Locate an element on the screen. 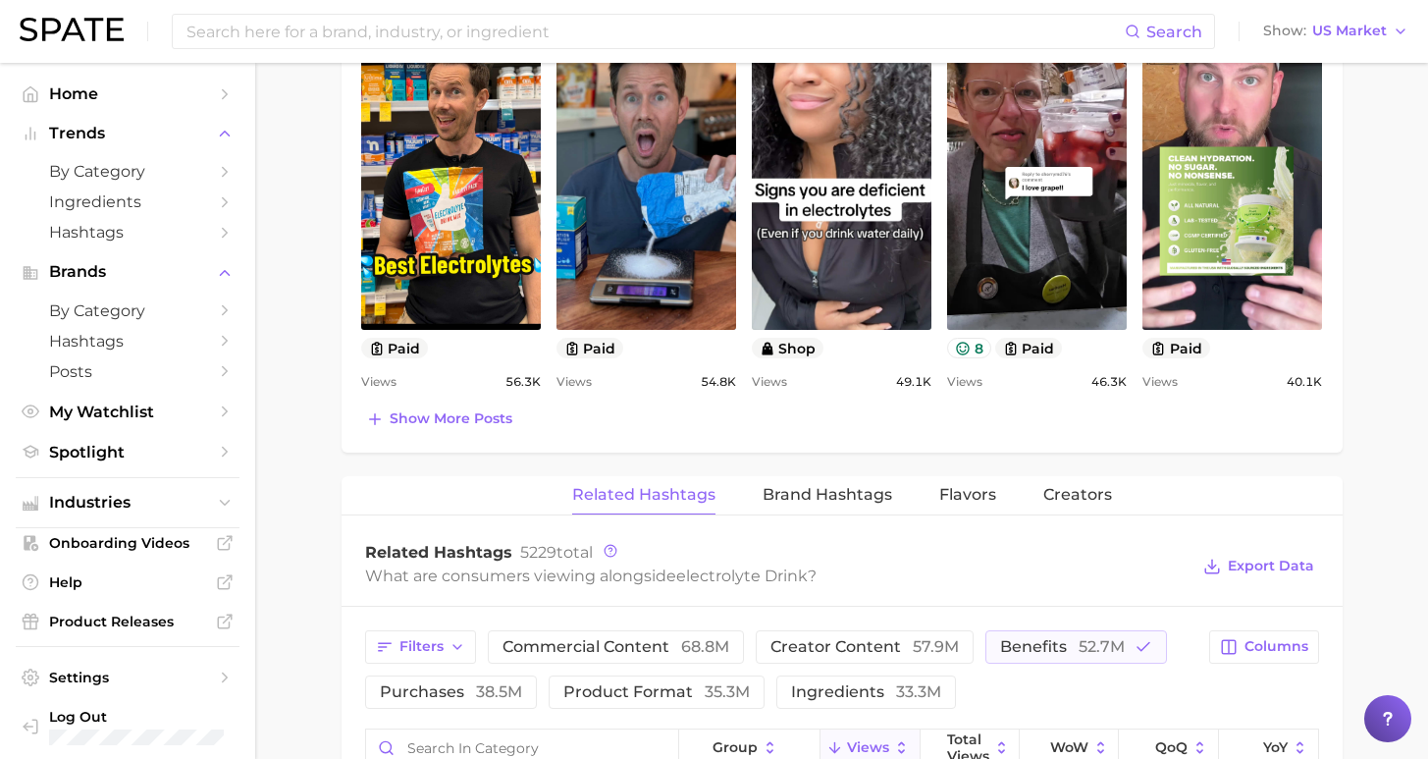  button: Show more posts is located at coordinates (439, 419).